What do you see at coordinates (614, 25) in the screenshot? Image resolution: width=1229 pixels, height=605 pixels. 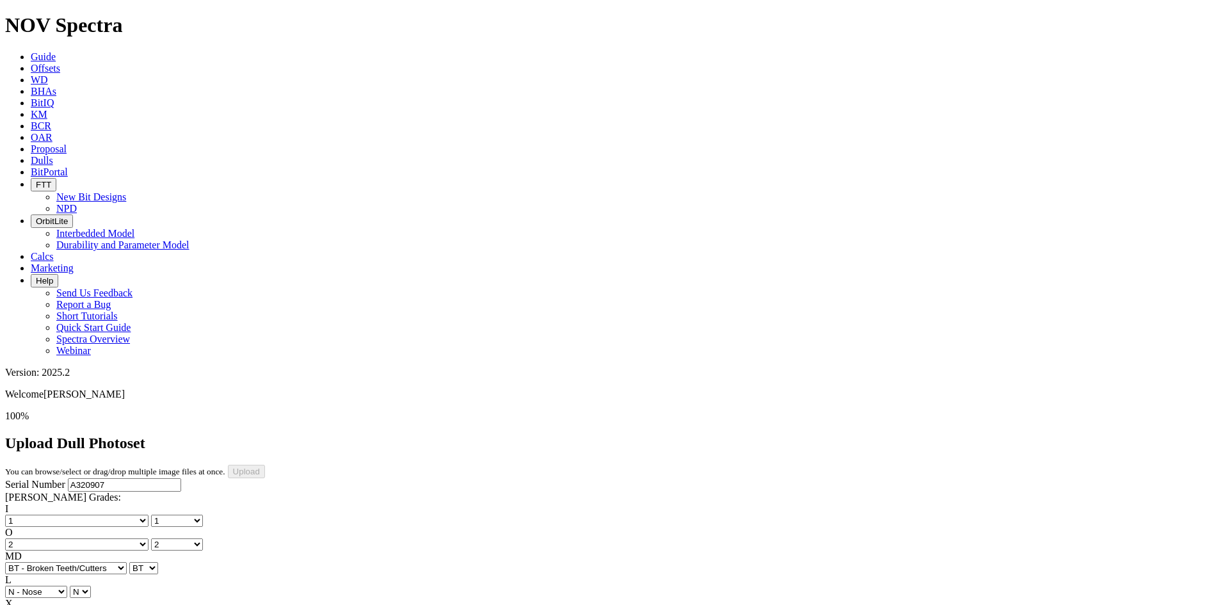 I see `h1: NOV Spectra` at bounding box center [614, 25].